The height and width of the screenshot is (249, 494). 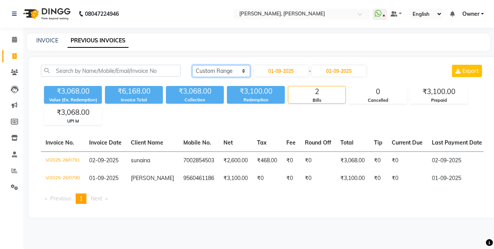 I want to click on span: Export, so click(x=470, y=71).